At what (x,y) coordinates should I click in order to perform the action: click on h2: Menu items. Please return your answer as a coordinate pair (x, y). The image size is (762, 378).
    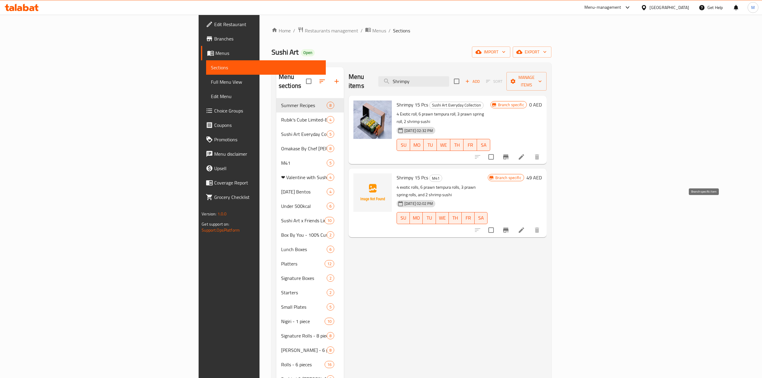
    Looking at the image, I should click on (360, 81).